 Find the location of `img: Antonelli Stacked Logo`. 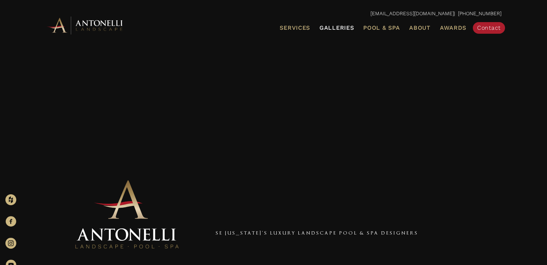

img: Antonelli Stacked Logo is located at coordinates (127, 214).